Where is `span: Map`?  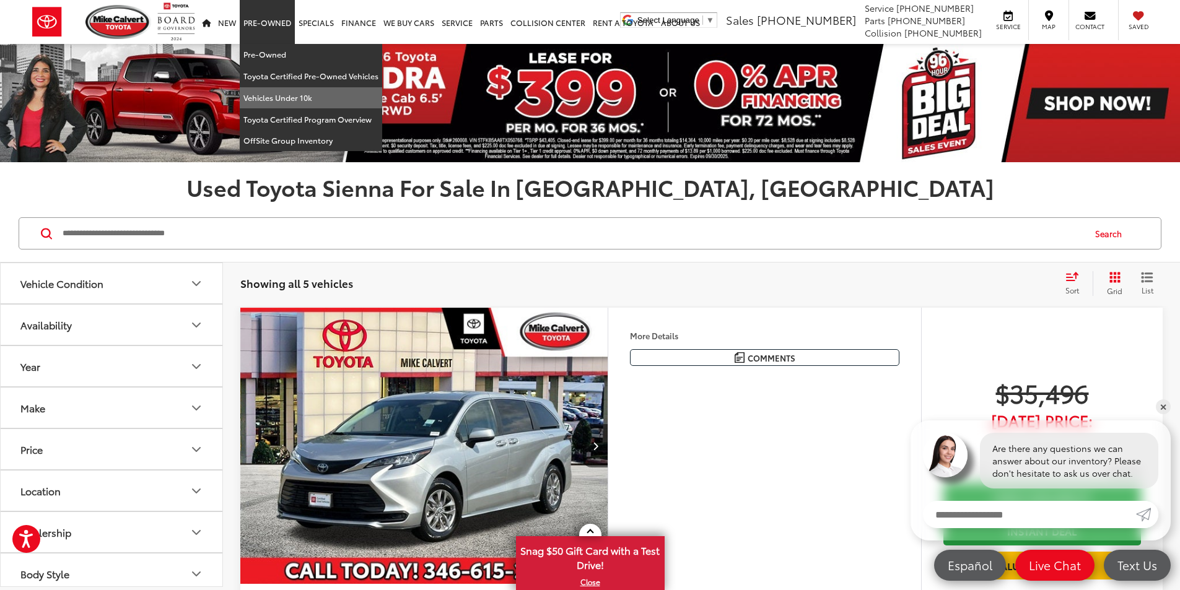 span: Map is located at coordinates (1049, 27).